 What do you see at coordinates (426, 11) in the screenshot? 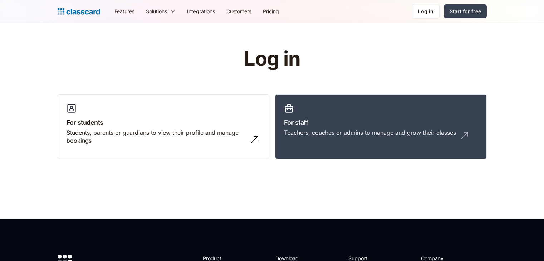
I see `a: Log in` at bounding box center [426, 11].